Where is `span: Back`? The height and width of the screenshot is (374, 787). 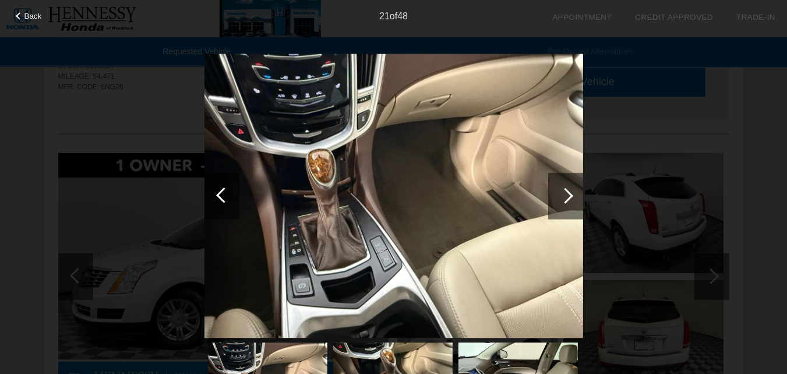 span: Back is located at coordinates (33, 16).